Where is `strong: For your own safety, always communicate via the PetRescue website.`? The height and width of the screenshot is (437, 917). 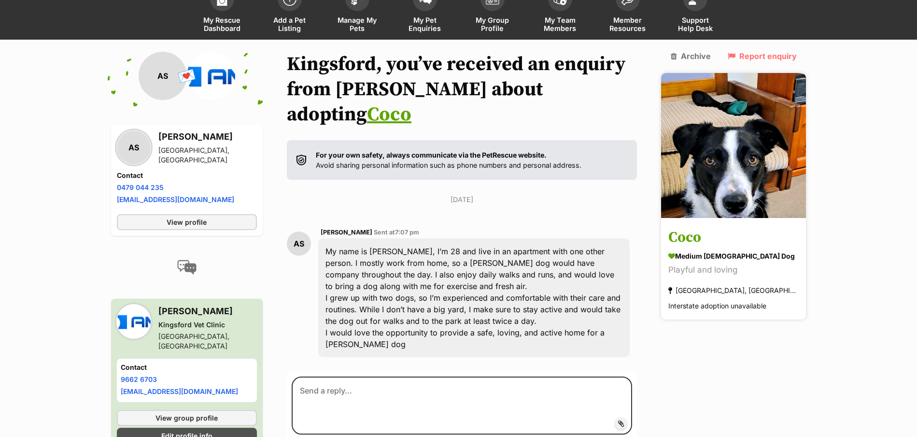 strong: For your own safety, always communicate via the PetRescue website. is located at coordinates (431, 155).